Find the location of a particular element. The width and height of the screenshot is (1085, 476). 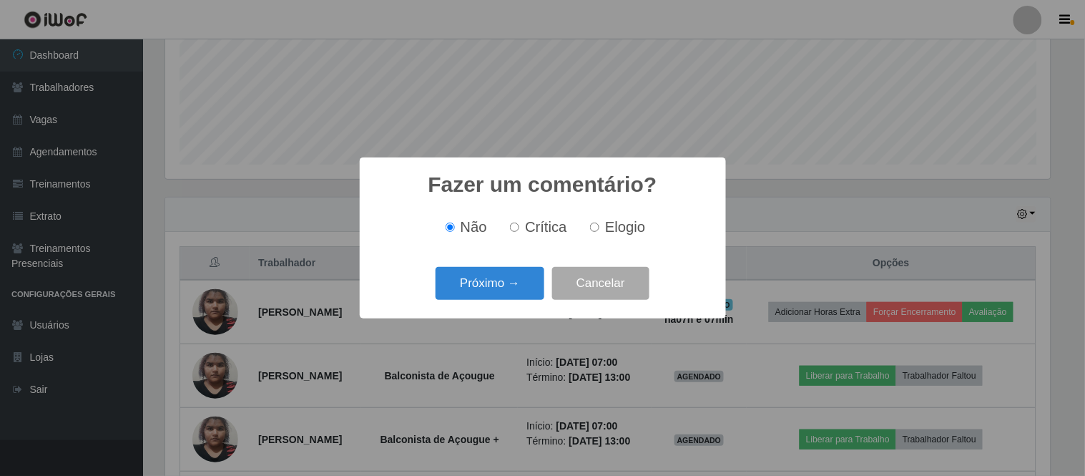

span: Não is located at coordinates (473, 227).